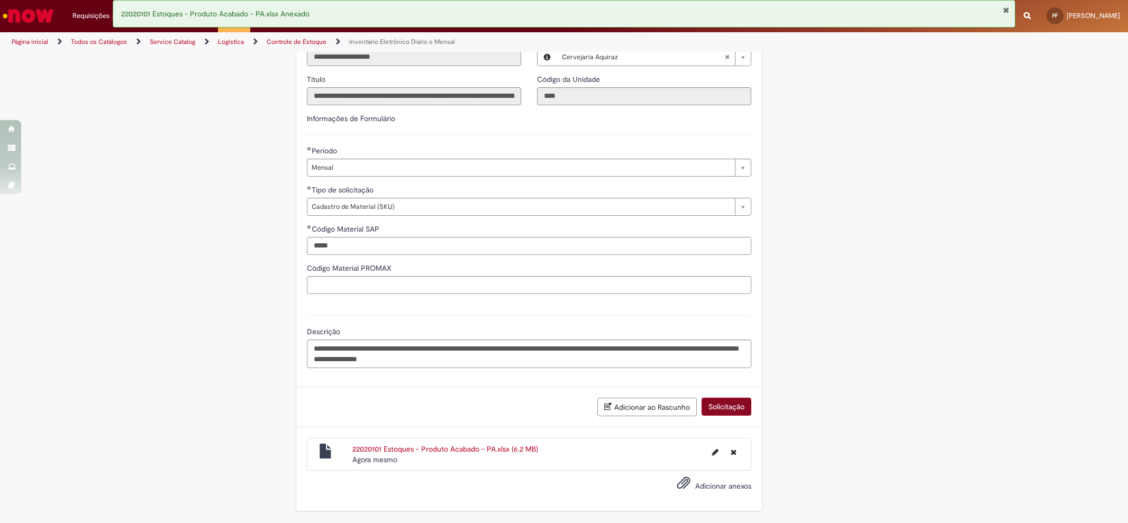 The width and height of the screenshot is (1128, 523). Describe the element at coordinates (317, 79) in the screenshot. I see `label: Somente leitura - Título` at that location.